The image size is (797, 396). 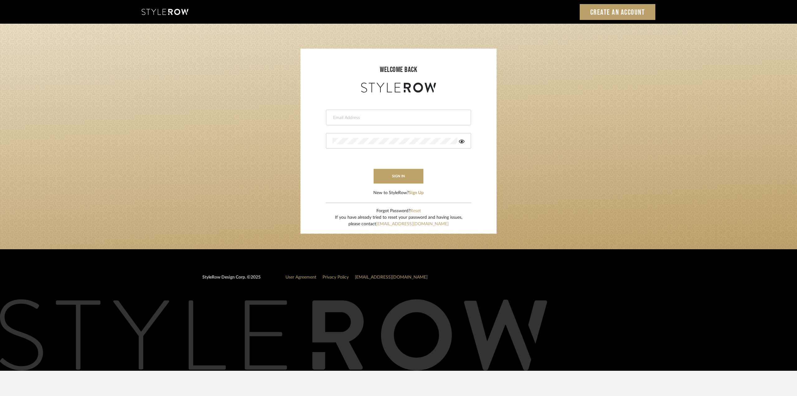 I want to click on a: Create an Account, so click(x=618, y=12).